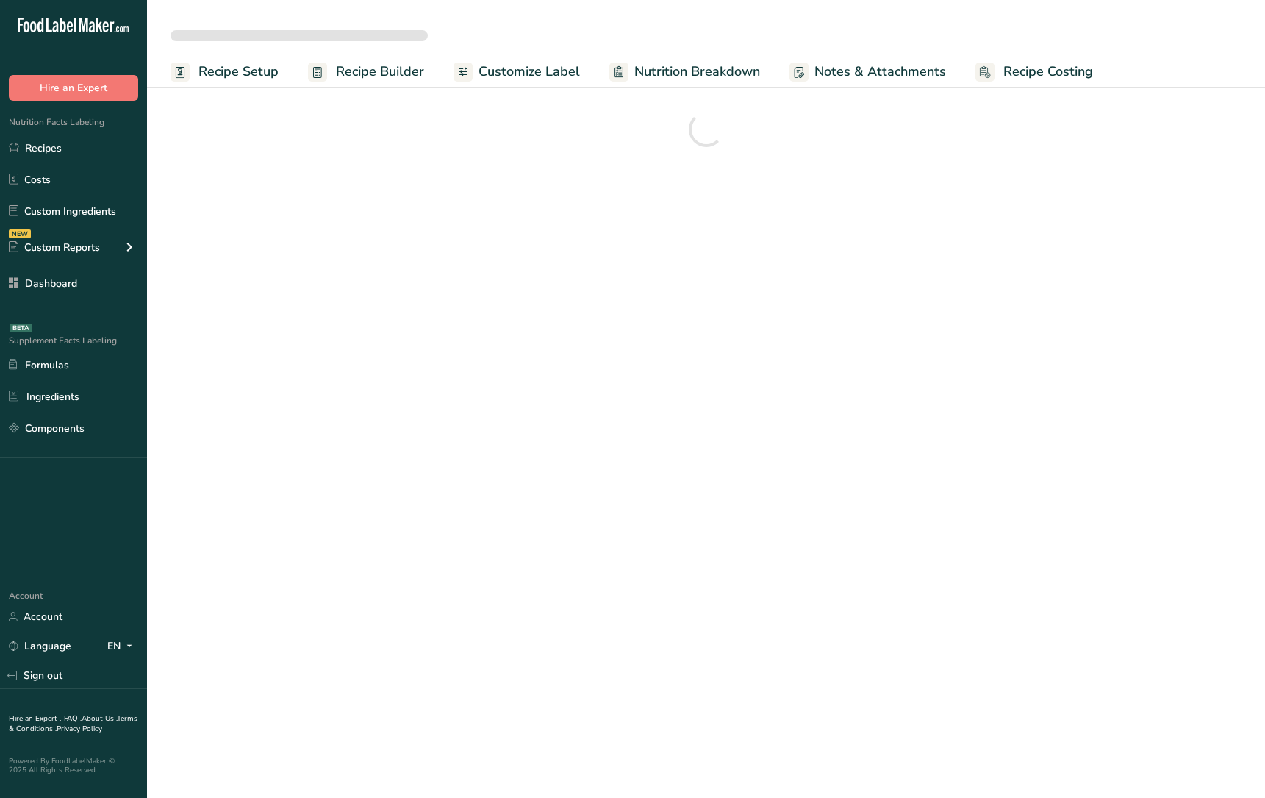 The height and width of the screenshot is (798, 1265). Describe the element at coordinates (79, 728) in the screenshot. I see `a: Privacy Policy` at that location.